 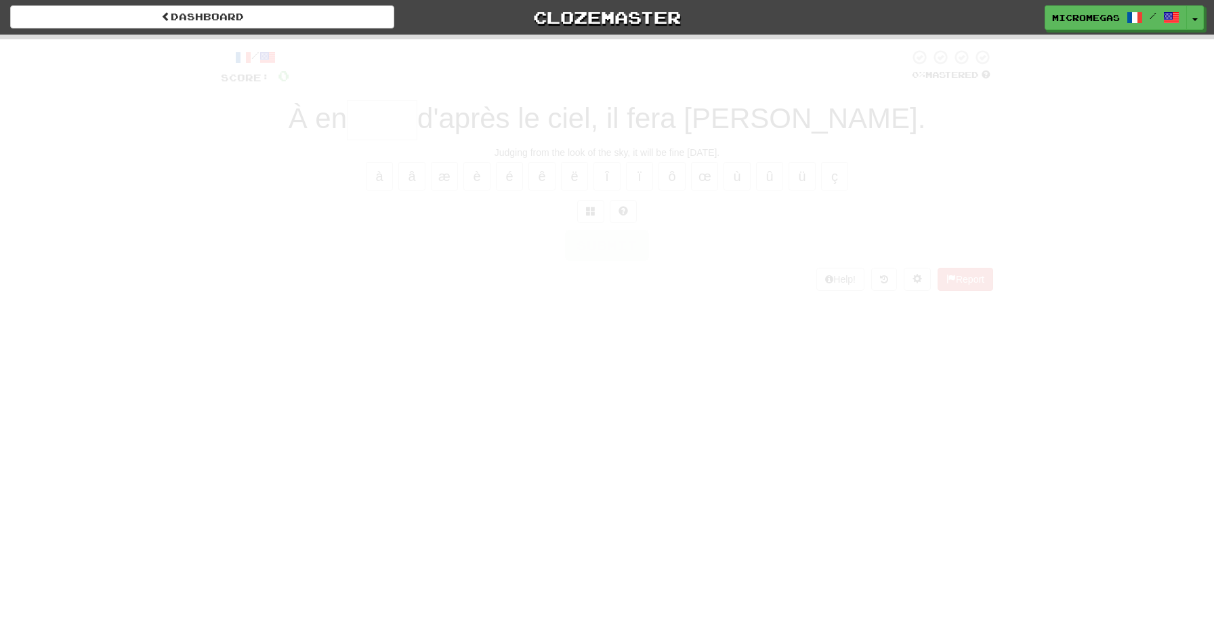 What do you see at coordinates (379, 176) in the screenshot?
I see `button: à` at bounding box center [379, 176].